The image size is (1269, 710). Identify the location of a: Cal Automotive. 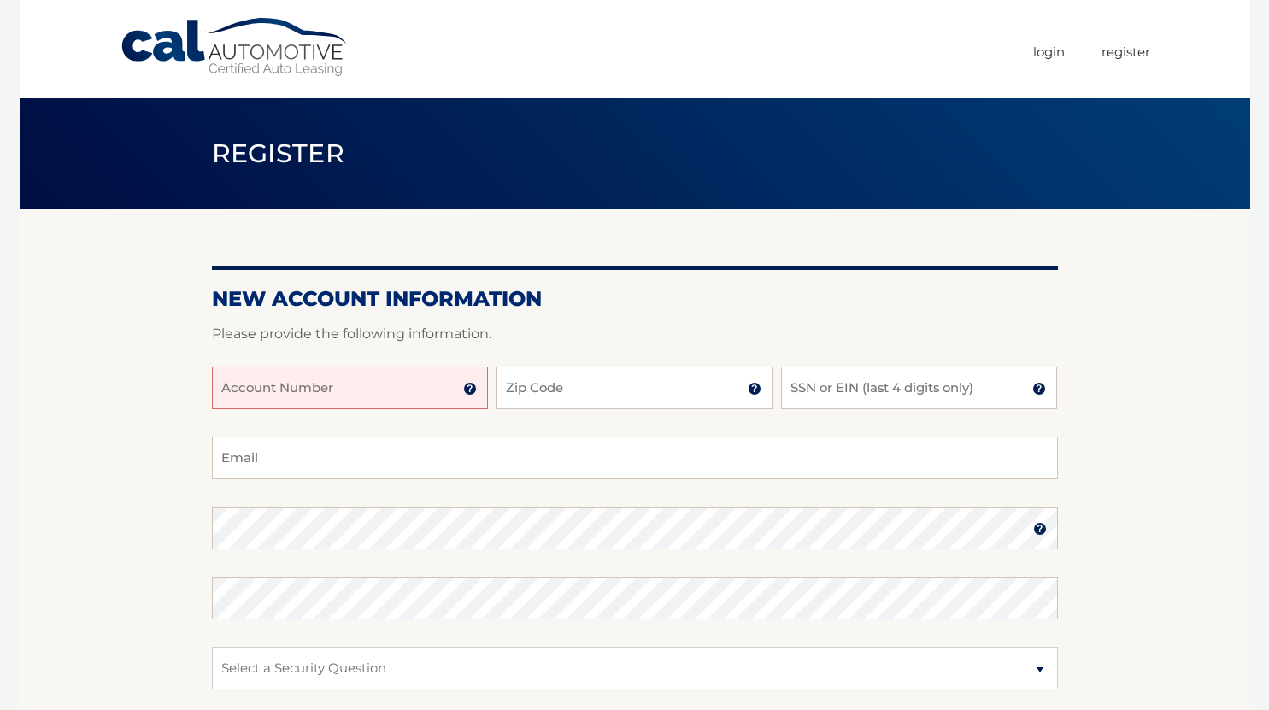
(235, 47).